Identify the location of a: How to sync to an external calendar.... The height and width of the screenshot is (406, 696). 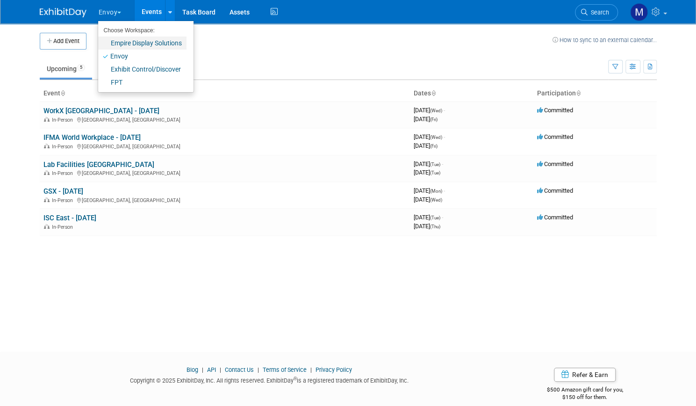
(605, 40).